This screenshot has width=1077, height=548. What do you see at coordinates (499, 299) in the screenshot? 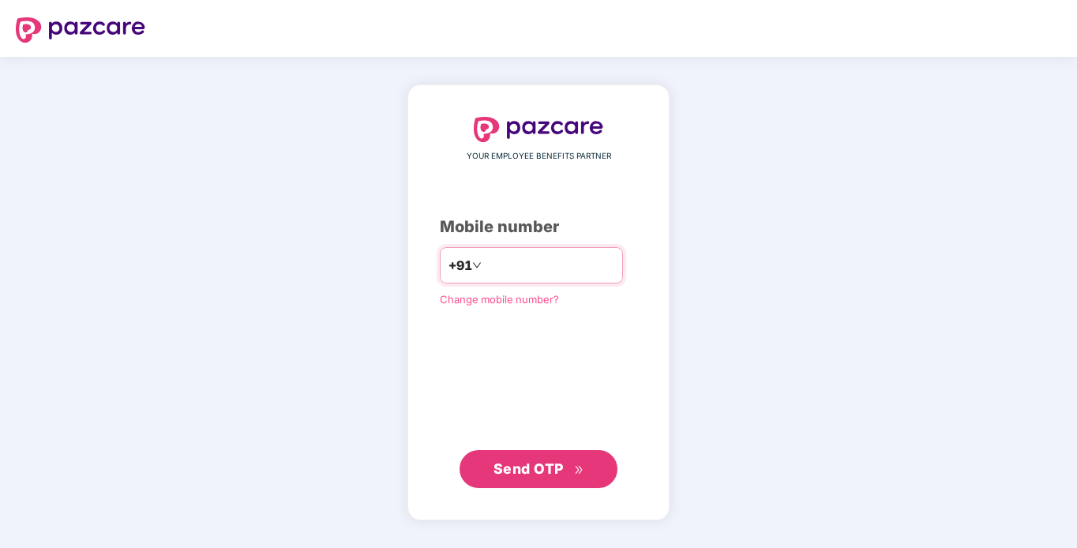
I see `span: Change mobile number?` at bounding box center [499, 299].